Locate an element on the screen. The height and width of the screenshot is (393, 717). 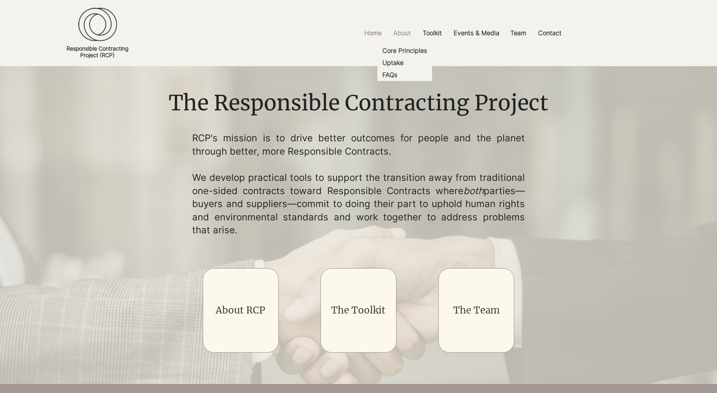
p: Team is located at coordinates (518, 33).